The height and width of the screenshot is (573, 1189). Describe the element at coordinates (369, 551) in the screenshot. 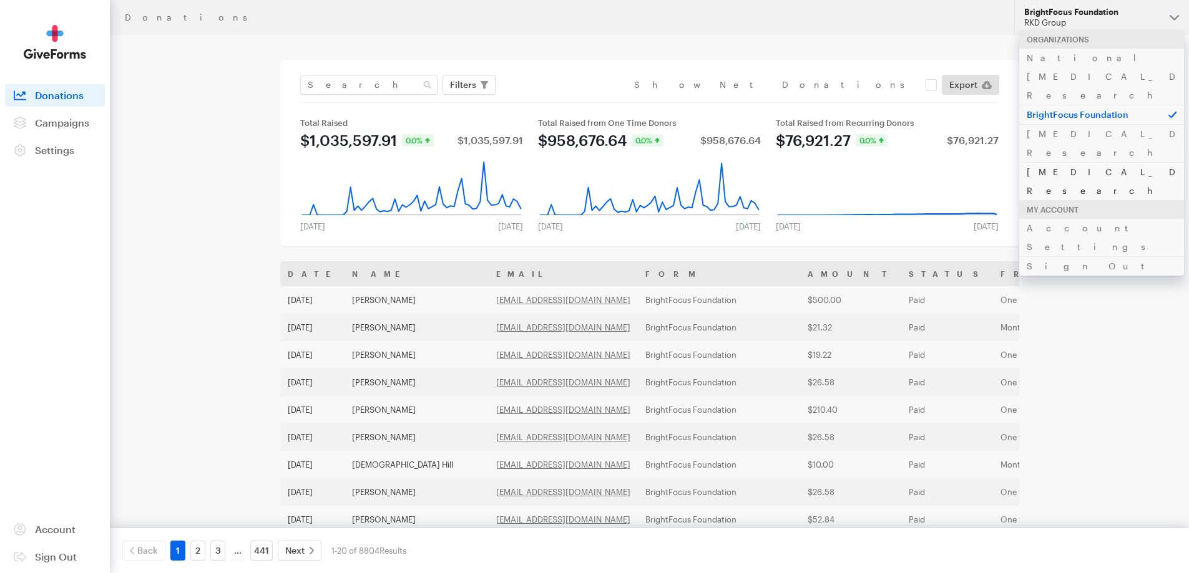

I see `div: 1-20 of 8804` at that location.